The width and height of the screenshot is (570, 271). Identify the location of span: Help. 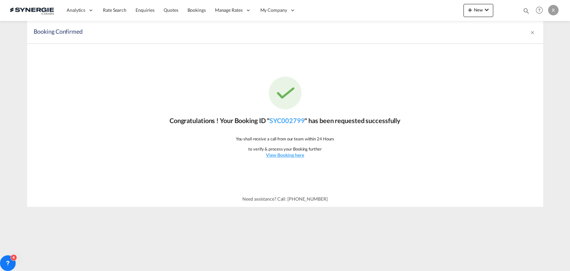
(539, 10).